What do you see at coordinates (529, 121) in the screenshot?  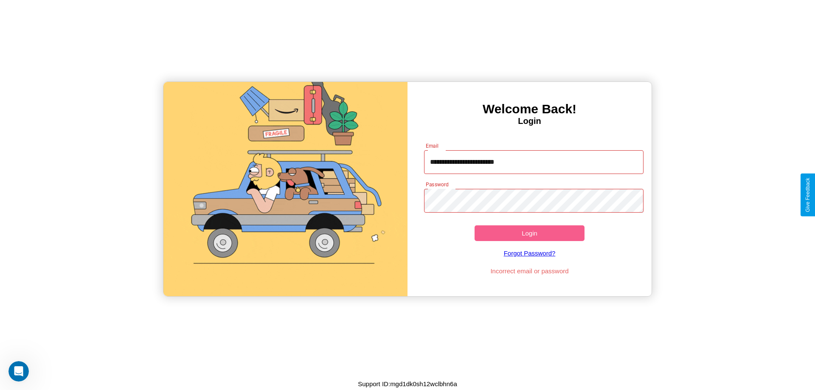 I see `h4: Login` at bounding box center [529, 121].